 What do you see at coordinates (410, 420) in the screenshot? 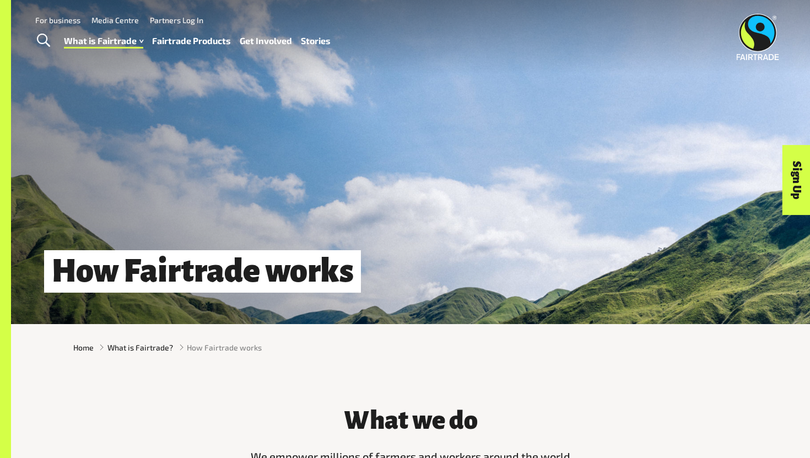
I see `h3: What we do` at bounding box center [410, 420].